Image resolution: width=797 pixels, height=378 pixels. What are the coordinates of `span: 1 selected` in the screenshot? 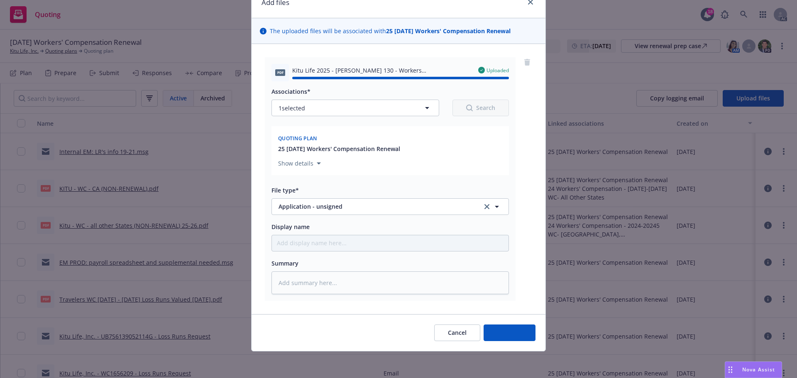 It's located at (292, 108).